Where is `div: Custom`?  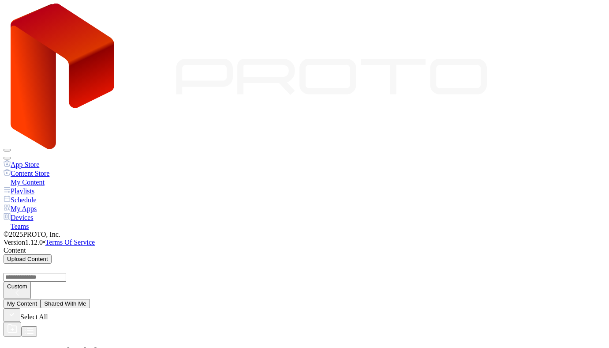 div: Custom is located at coordinates (17, 286).